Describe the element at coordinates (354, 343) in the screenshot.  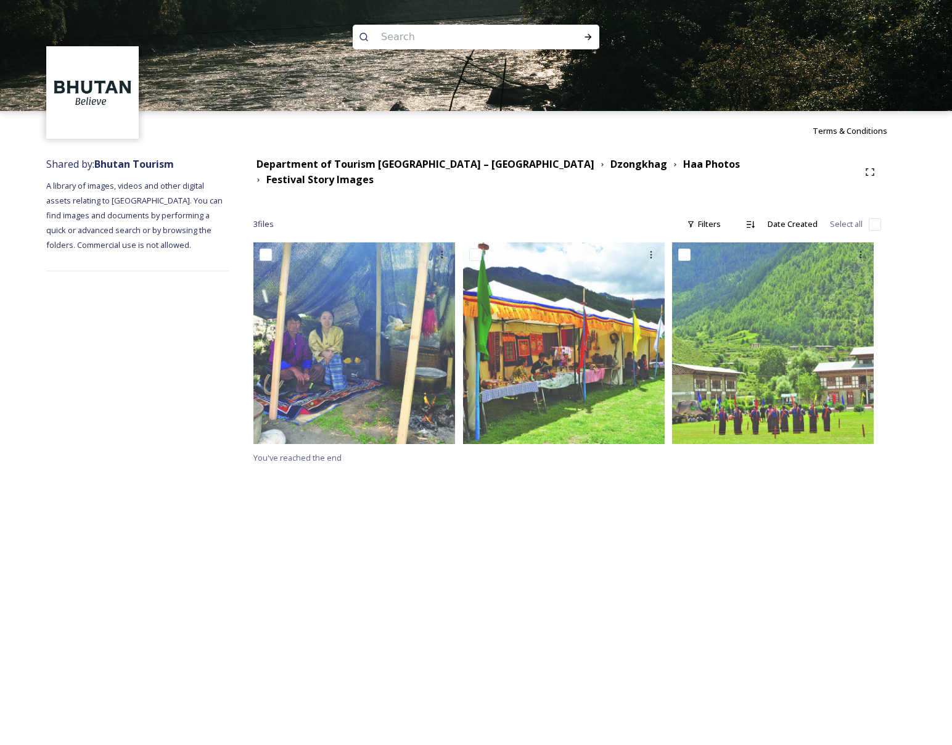
I see `img: Haa festival story image3.jpg` at that location.